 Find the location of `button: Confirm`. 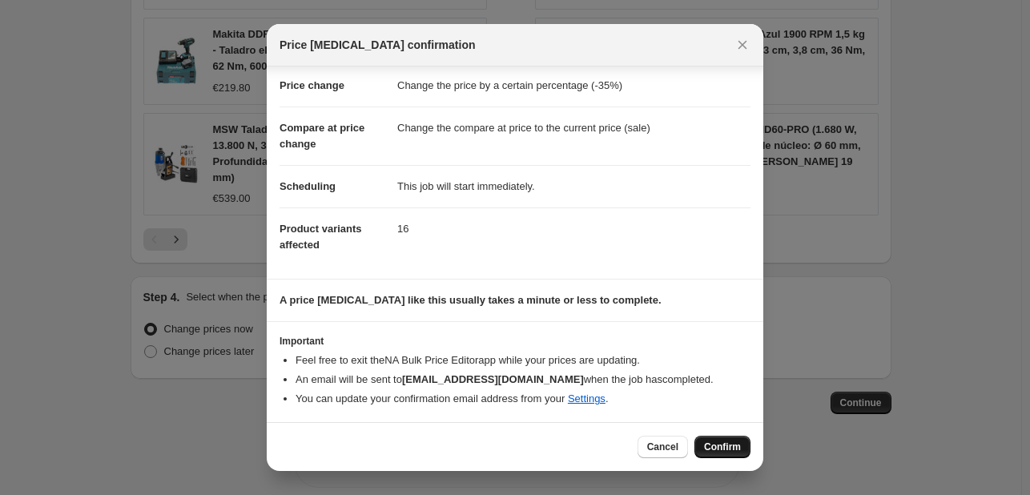

button: Confirm is located at coordinates (723, 447).